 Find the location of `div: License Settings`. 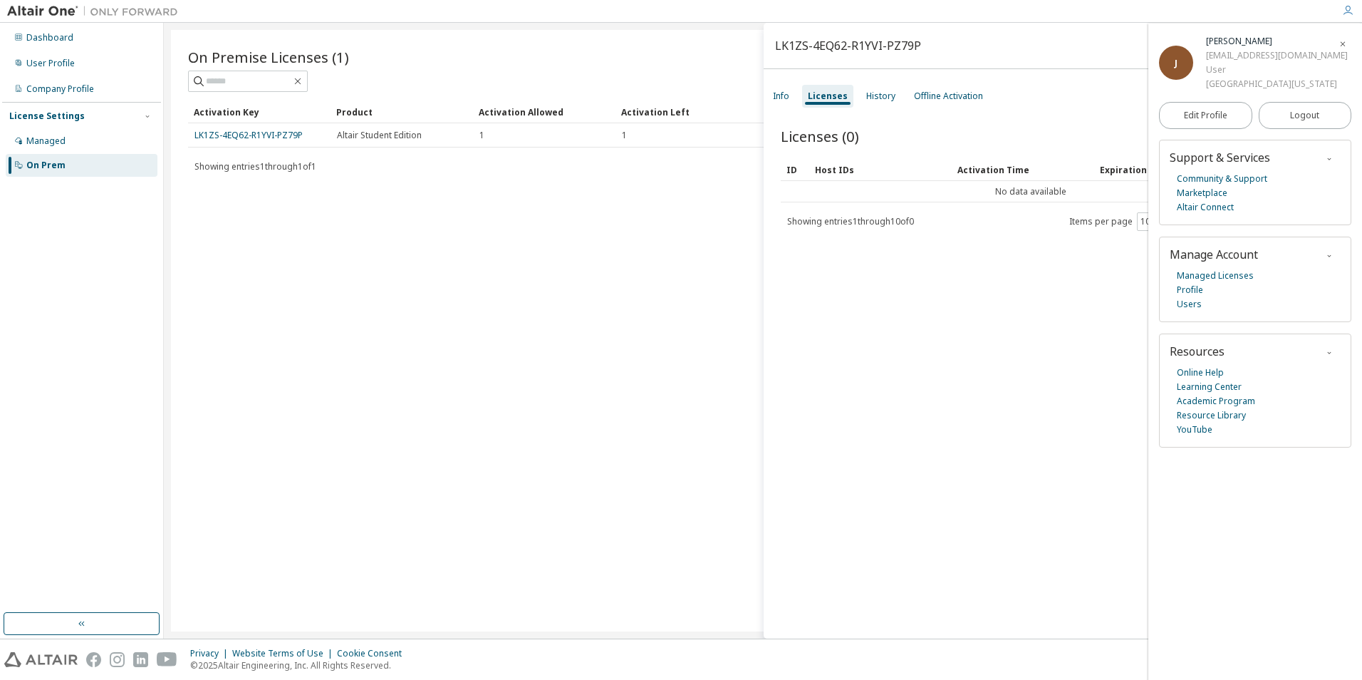

div: License Settings is located at coordinates (47, 116).